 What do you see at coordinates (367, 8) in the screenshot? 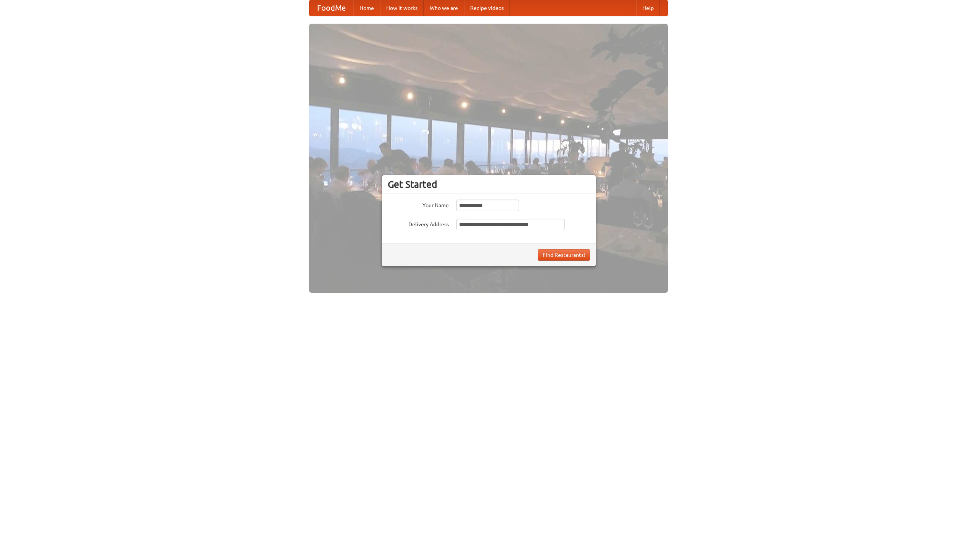
I see `a: Home` at bounding box center [367, 8].